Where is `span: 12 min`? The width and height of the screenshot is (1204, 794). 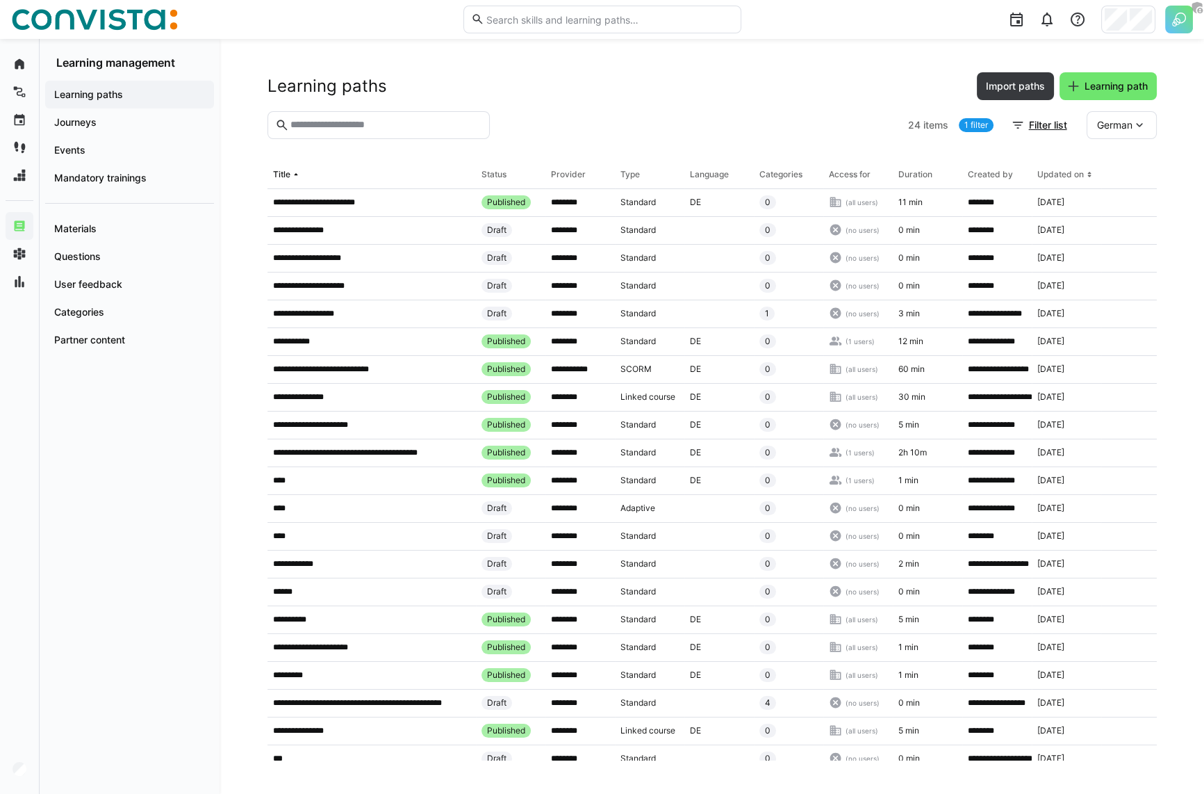
span: 12 min is located at coordinates (911, 341).